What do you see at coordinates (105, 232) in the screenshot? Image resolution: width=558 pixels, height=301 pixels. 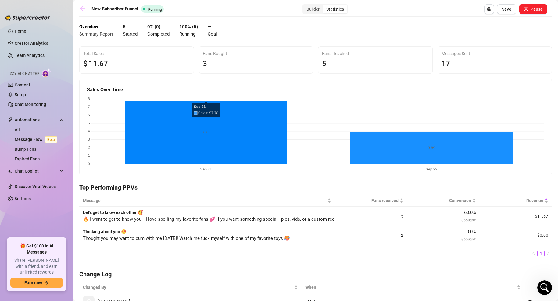 I see `strong: Thinking about you 😍` at bounding box center [105, 232].